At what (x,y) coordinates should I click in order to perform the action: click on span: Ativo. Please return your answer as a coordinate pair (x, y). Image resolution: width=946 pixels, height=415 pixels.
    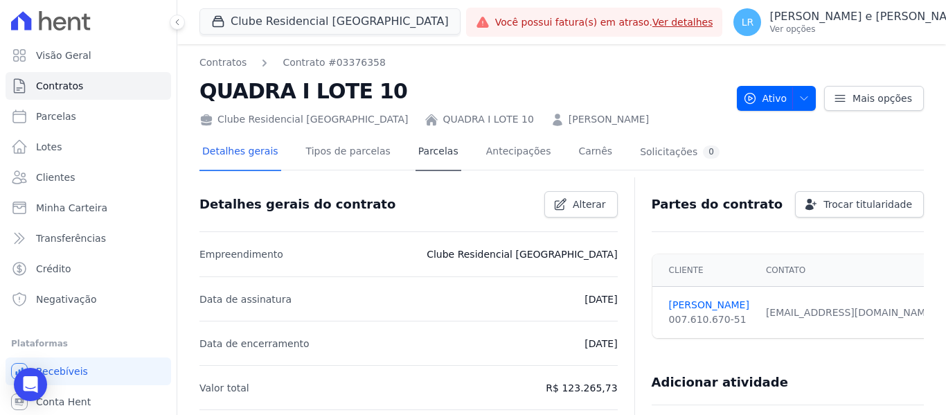
    Looking at the image, I should click on (765, 98).